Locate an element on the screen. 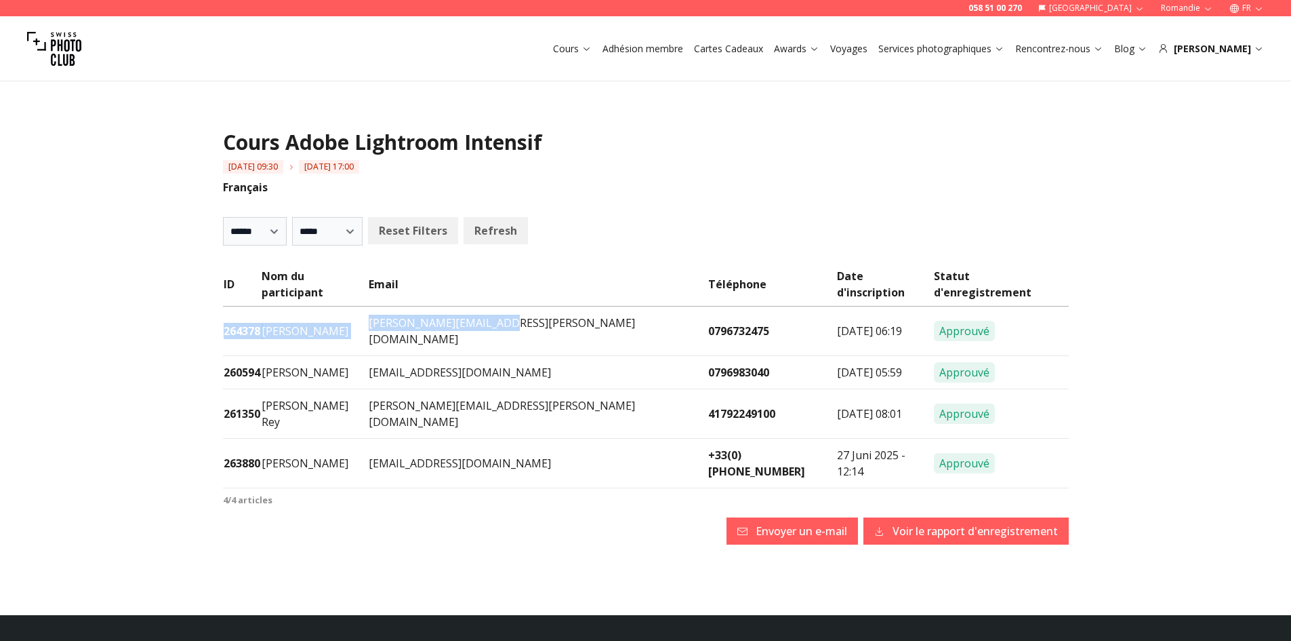 The image size is (1291, 641). b: 4 / 4 articles is located at coordinates (247, 500).